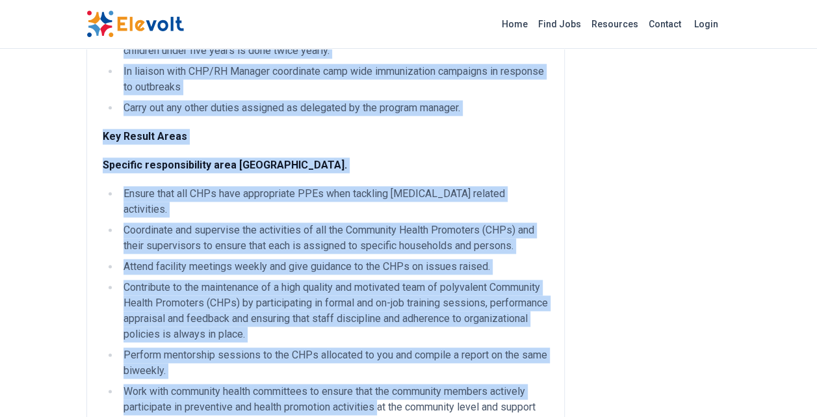  I want to click on li: Contribute to the maintenance of a high quality and motivated team of polyvalent Community Health..., so click(334, 311).